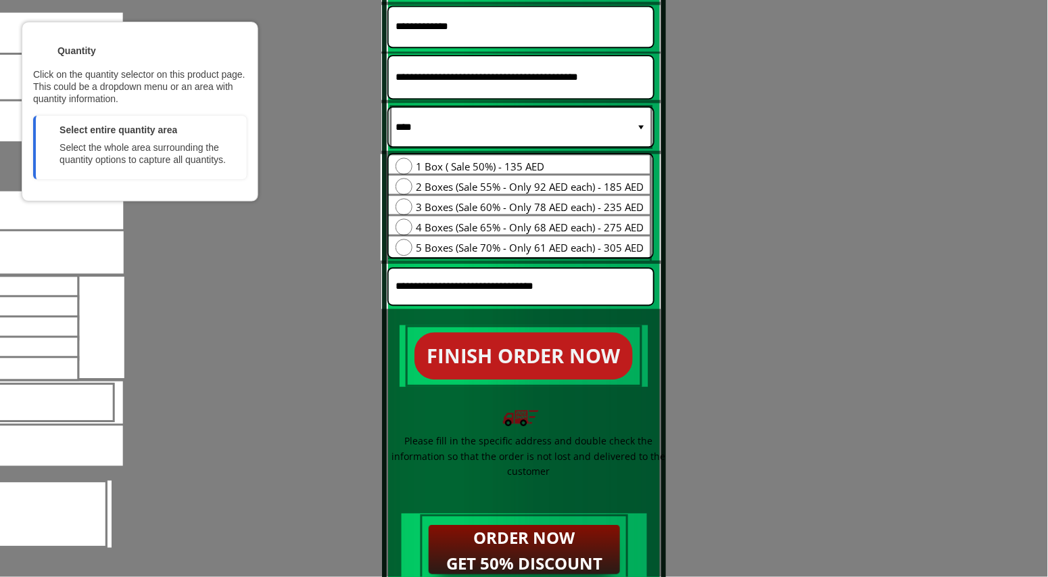 Image resolution: width=1048 pixels, height=577 pixels. Describe the element at coordinates (118, 130) in the screenshot. I see `div: Select entire quantity area` at that location.